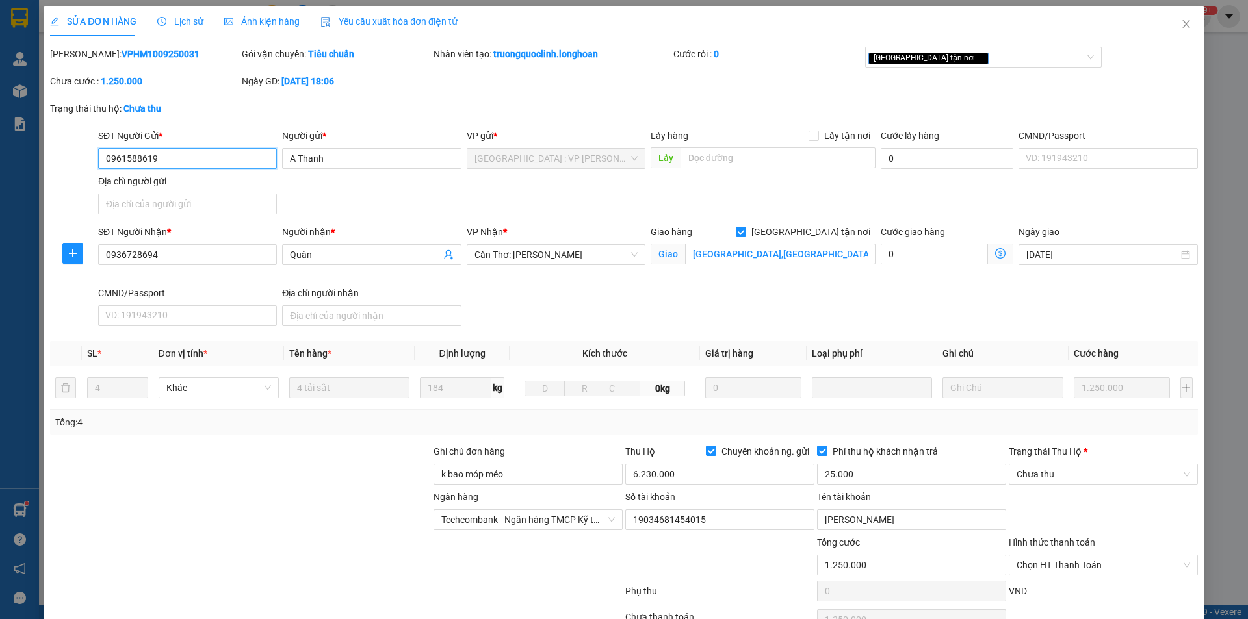 This screenshot has height=619, width=1248. What do you see at coordinates (103, 87) in the screenshot?
I see `span: Mã đơn: VPHM1409250004` at bounding box center [103, 87].